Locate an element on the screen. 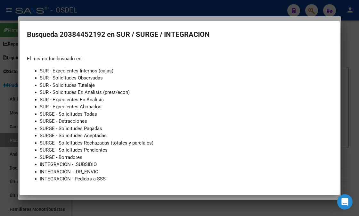 This screenshot has height=216, width=359. li: SURGE - Borradores is located at coordinates (186, 157).